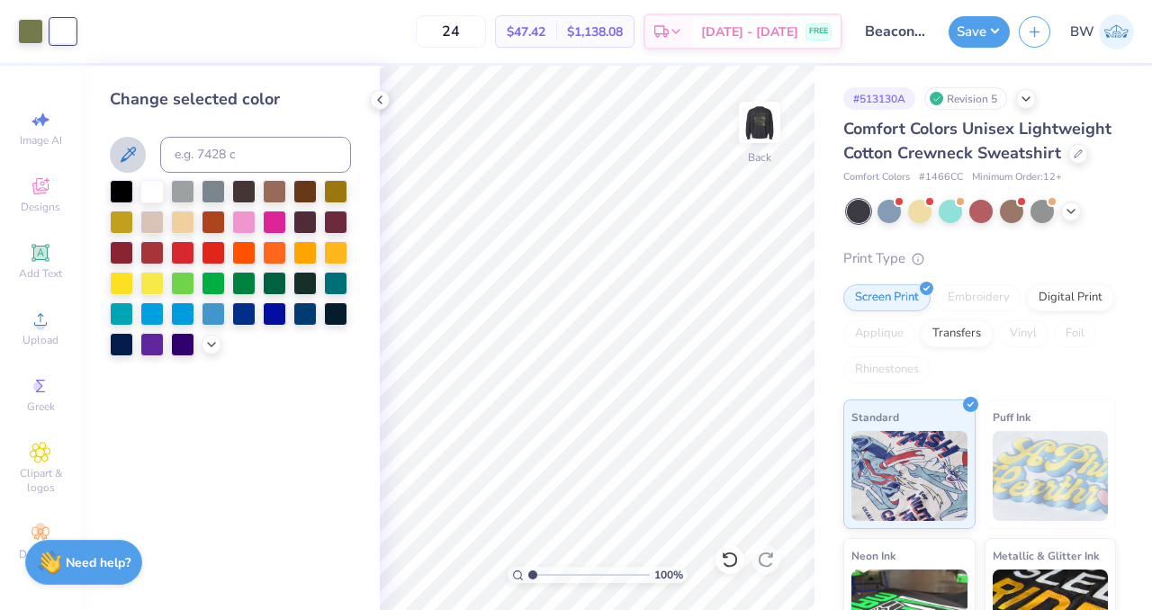  Describe the element at coordinates (941, 177) in the screenshot. I see `span: # 1466CC` at that location.